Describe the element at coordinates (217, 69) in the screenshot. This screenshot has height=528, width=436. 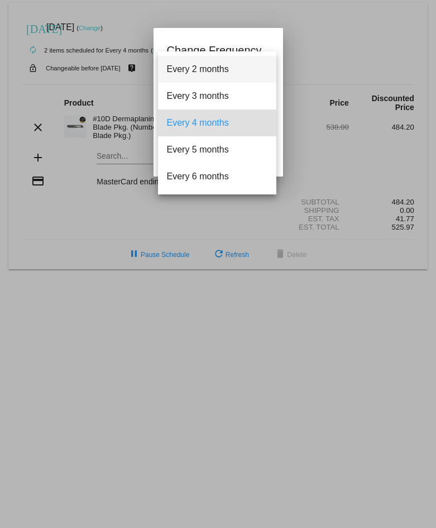
I see `span: Every 2 months` at that location.